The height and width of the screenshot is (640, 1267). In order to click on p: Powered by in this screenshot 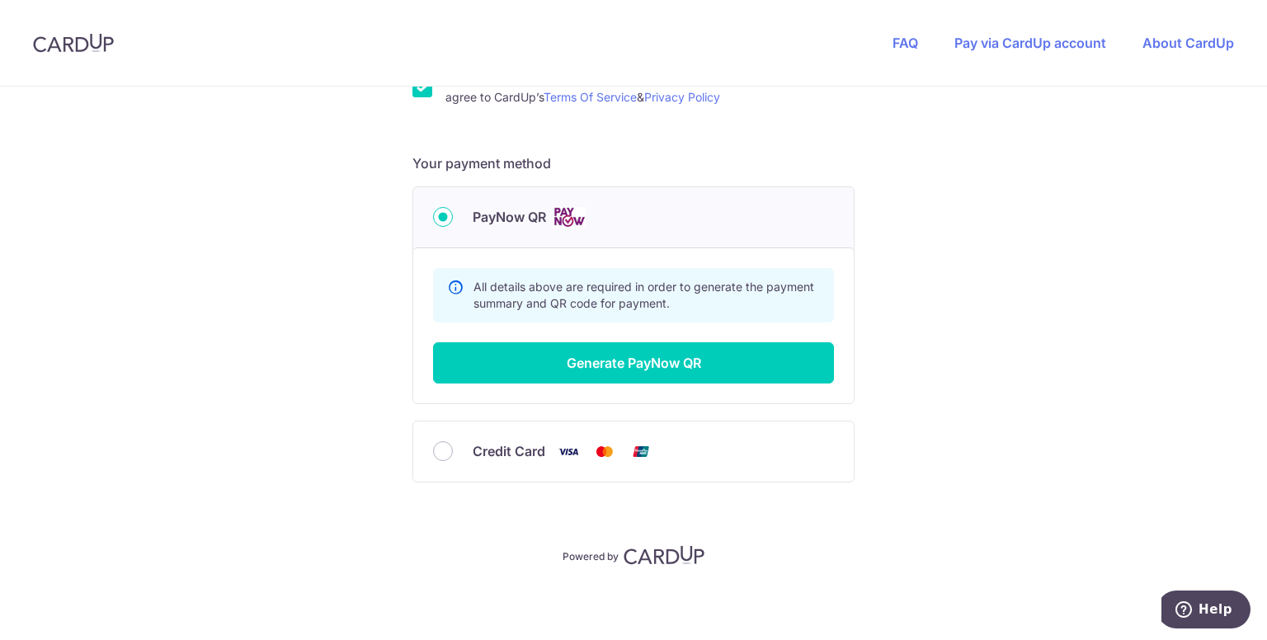, I will do `click(591, 555)`.